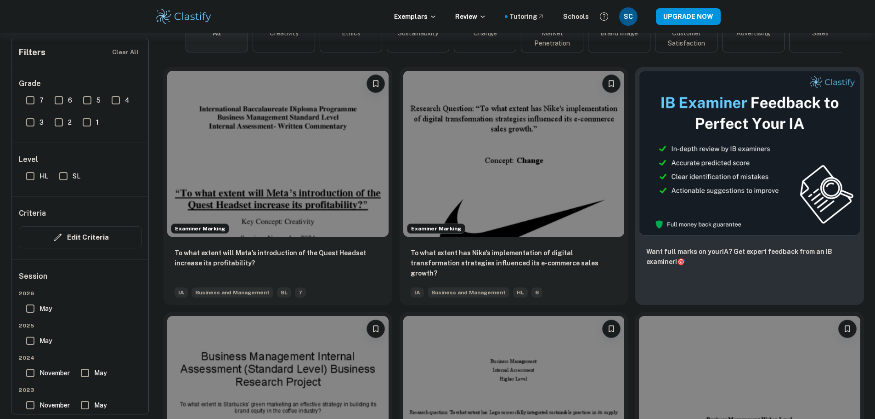  I want to click on span: 3, so click(41, 122).